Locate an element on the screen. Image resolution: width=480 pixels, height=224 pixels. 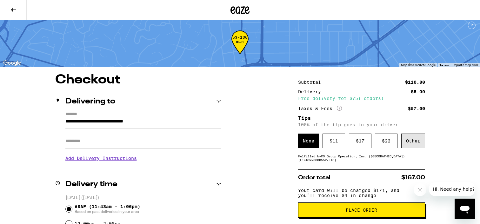
div: Taxes & Fees is located at coordinates (320, 109).